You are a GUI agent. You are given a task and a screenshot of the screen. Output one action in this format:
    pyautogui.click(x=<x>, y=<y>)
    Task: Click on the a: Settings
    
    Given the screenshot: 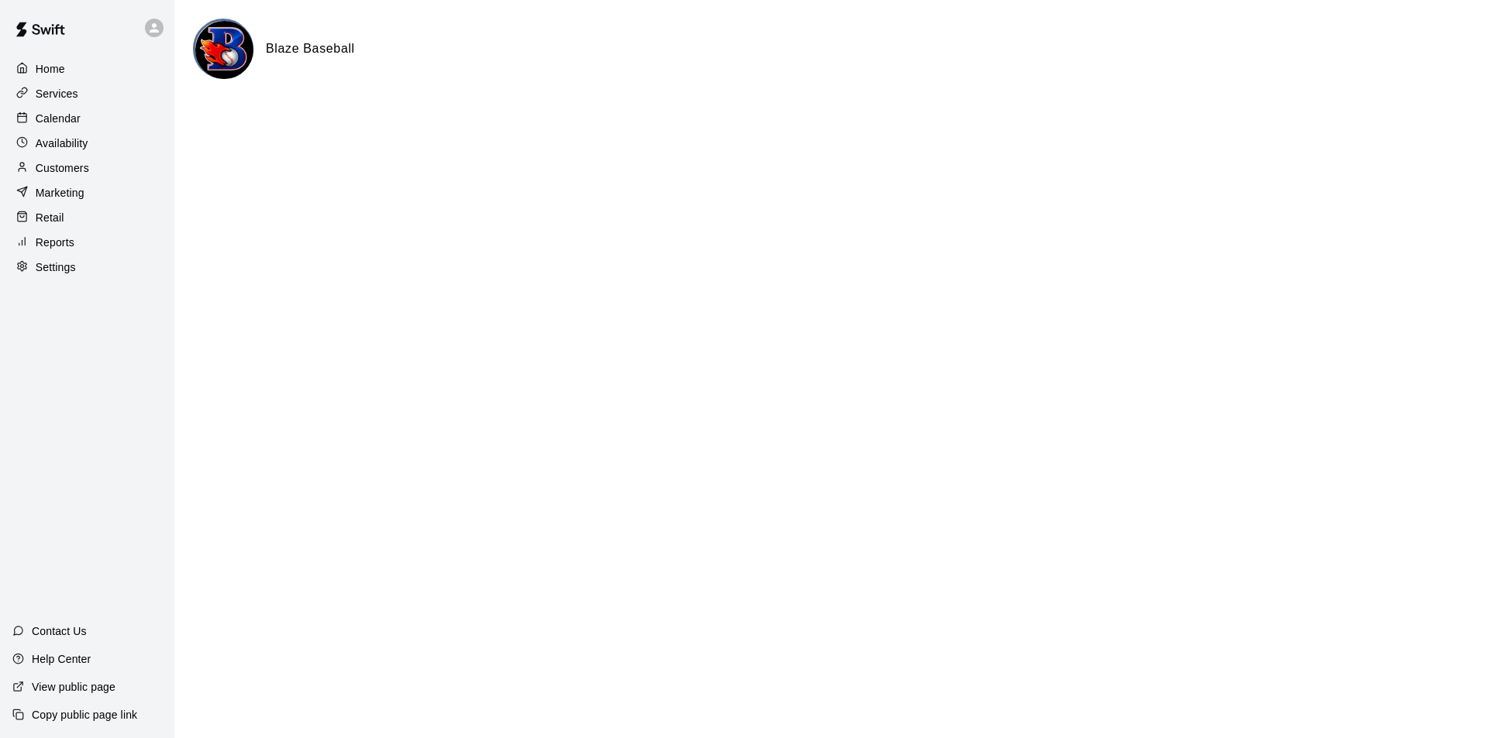 What is the action you would take?
    pyautogui.click(x=87, y=267)
    